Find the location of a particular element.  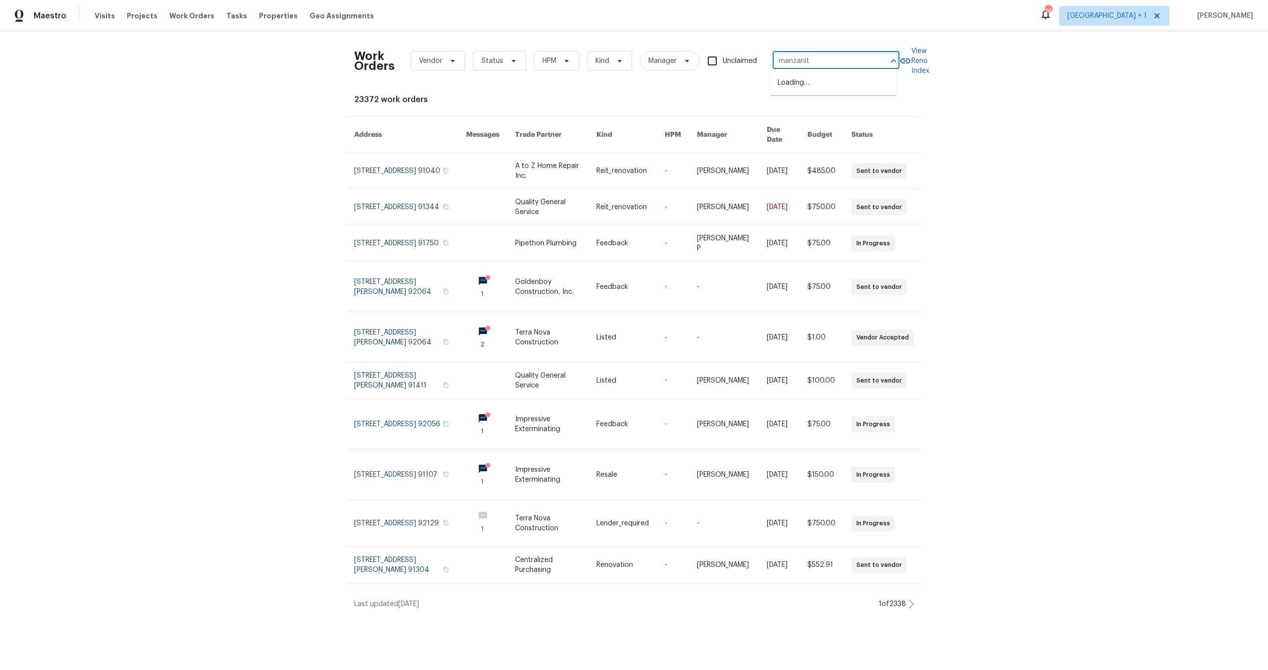

td: Goldenboy Construction, Inc. is located at coordinates (548, 287).